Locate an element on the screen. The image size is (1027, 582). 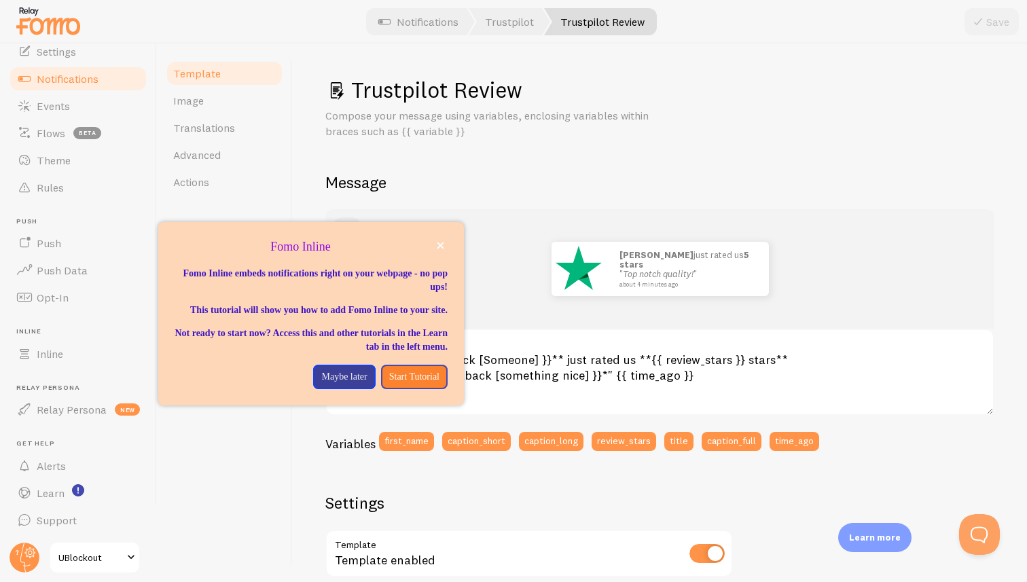
a: Template is located at coordinates (224, 73).